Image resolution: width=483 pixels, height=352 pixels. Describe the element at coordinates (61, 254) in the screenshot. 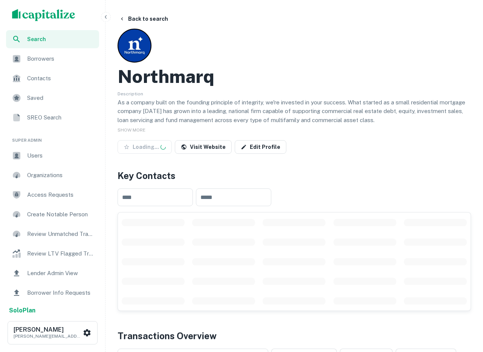

I see `span: Review LTV Flagged Transactions` at that location.